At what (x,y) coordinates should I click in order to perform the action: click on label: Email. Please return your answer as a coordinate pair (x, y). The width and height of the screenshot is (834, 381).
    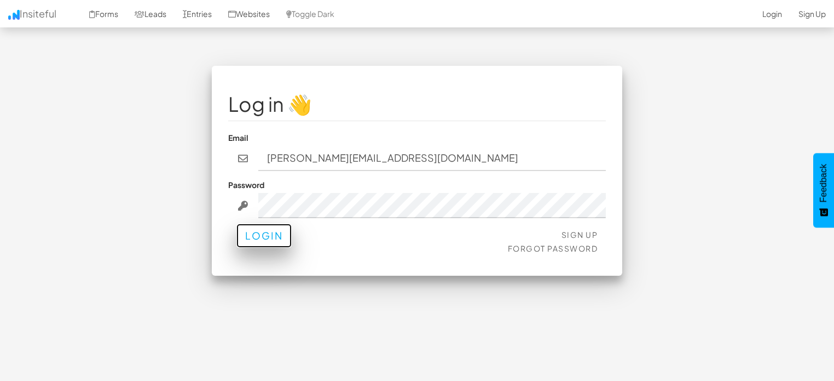
    Looking at the image, I should click on (238, 137).